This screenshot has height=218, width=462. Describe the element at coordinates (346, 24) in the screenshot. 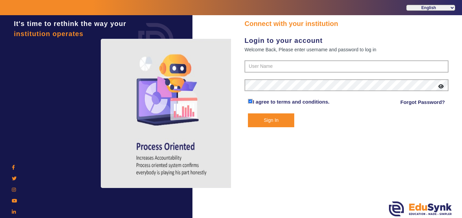

I see `div: Connect with your institution` at that location.